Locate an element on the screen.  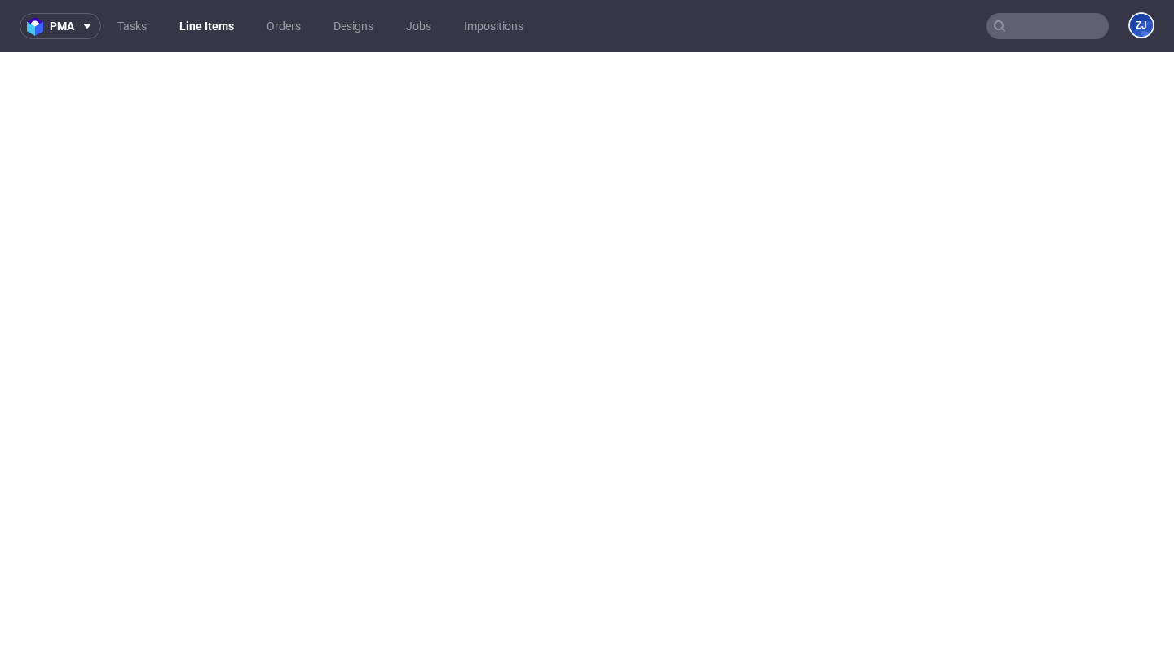
a: Designs is located at coordinates (353, 26).